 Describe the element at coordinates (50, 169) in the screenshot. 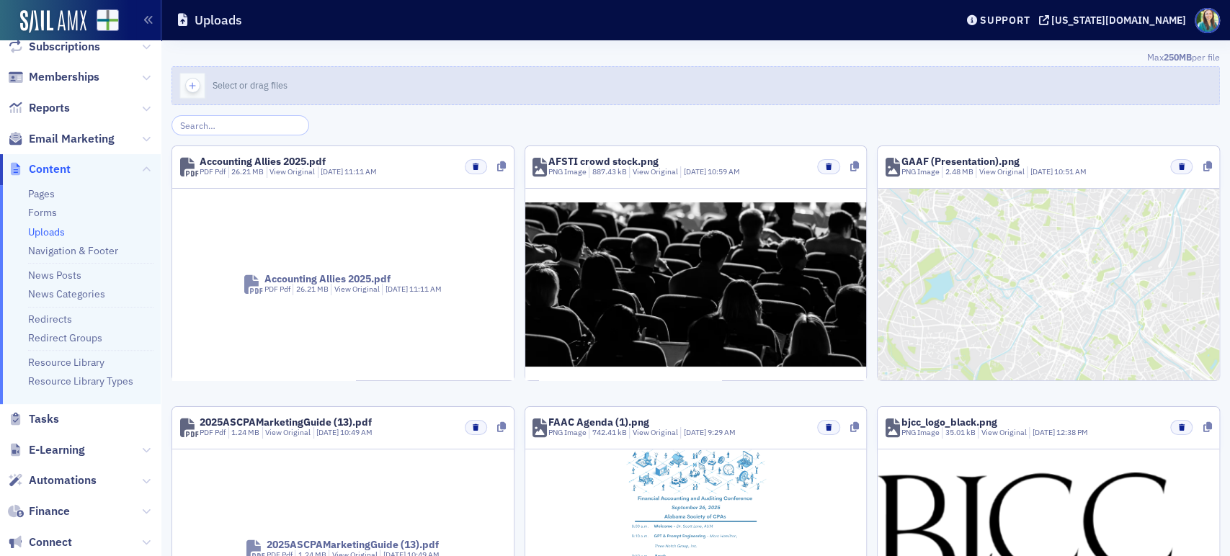

I see `span: Content` at that location.